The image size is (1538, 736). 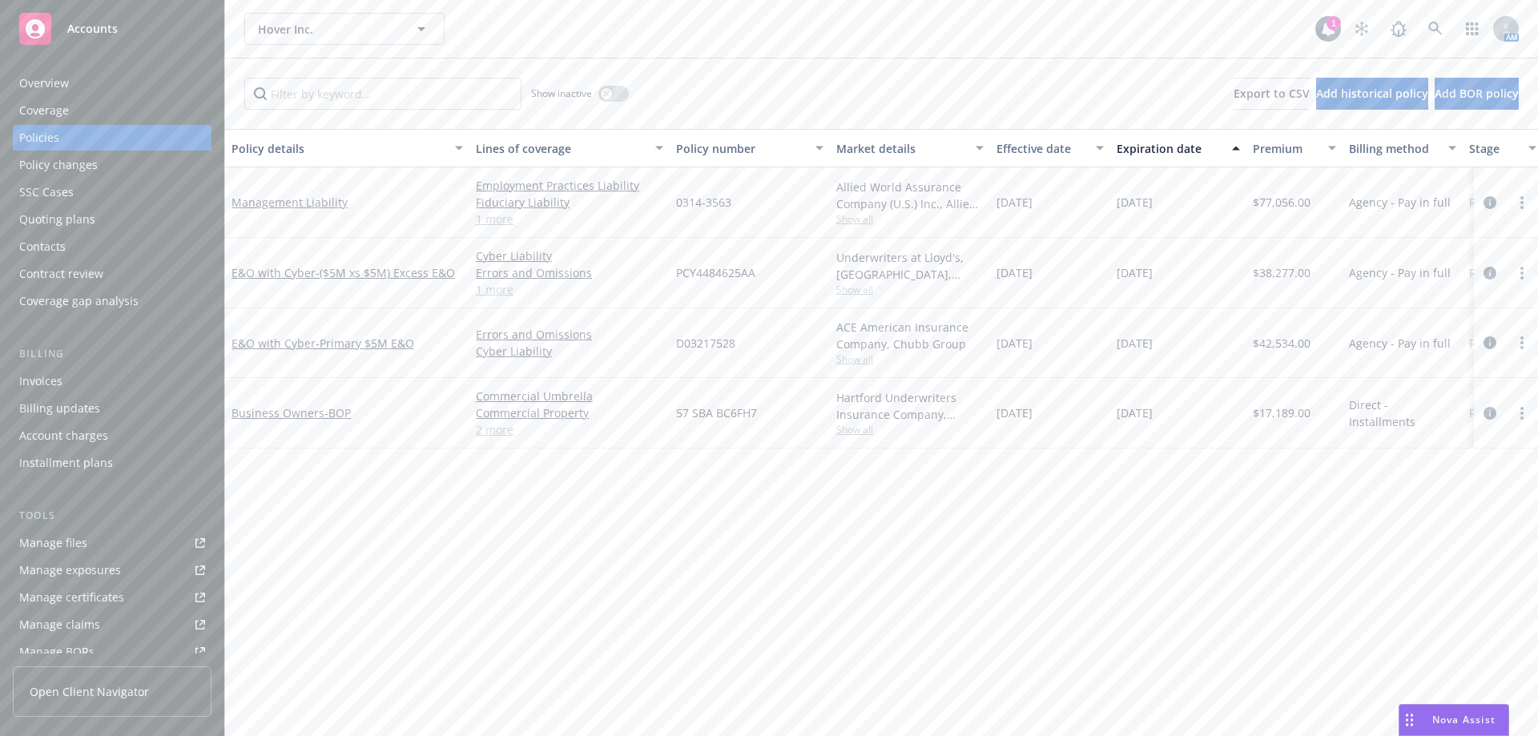 What do you see at coordinates (345, 29) in the screenshot?
I see `button: Hover Inc.` at bounding box center [345, 29].